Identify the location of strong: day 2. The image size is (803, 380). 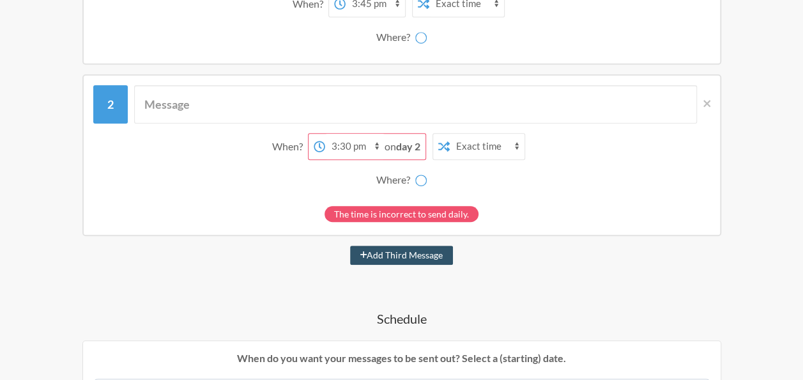
(408, 146).